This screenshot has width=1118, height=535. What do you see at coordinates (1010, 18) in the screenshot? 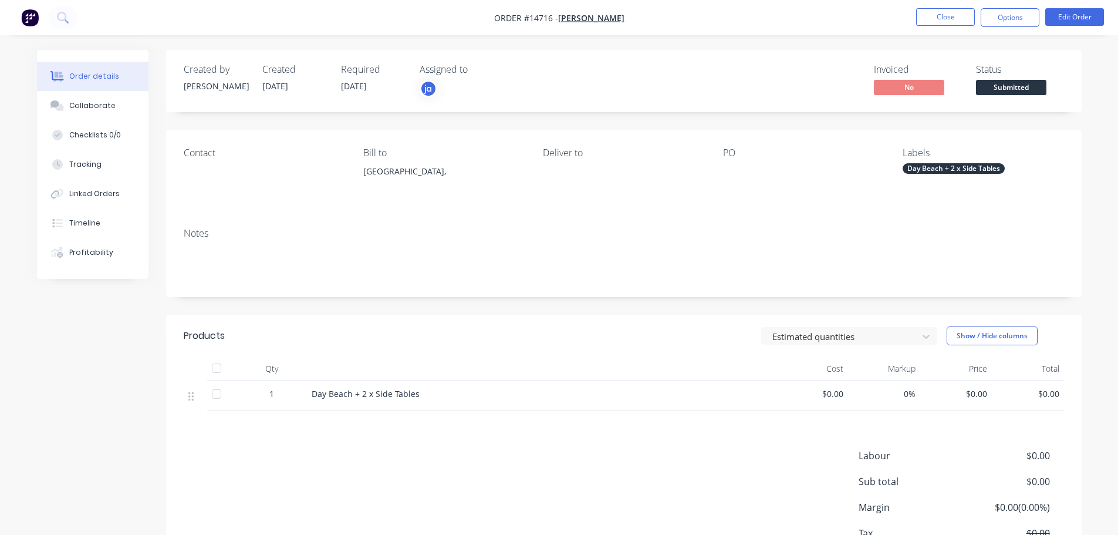
I see `button: Options` at bounding box center [1010, 18].